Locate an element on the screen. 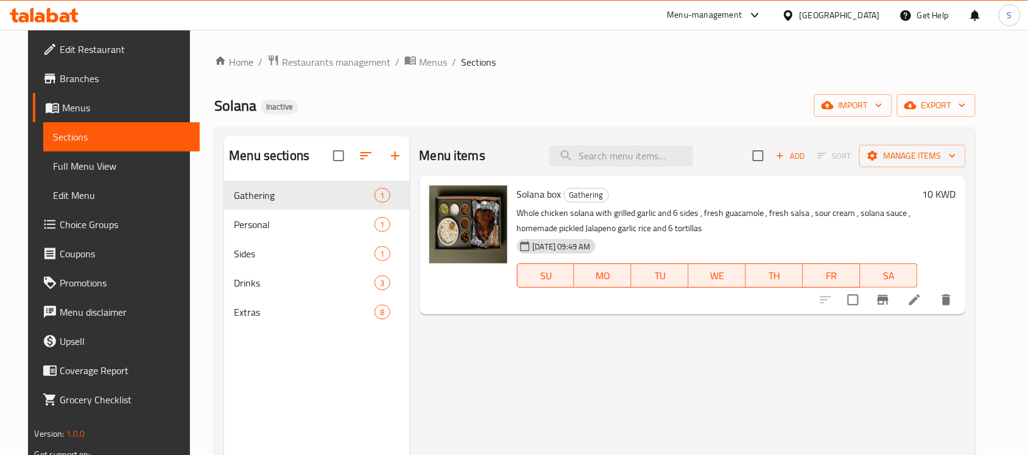 The height and width of the screenshot is (455, 1028). a: Edit Restaurant is located at coordinates (116, 49).